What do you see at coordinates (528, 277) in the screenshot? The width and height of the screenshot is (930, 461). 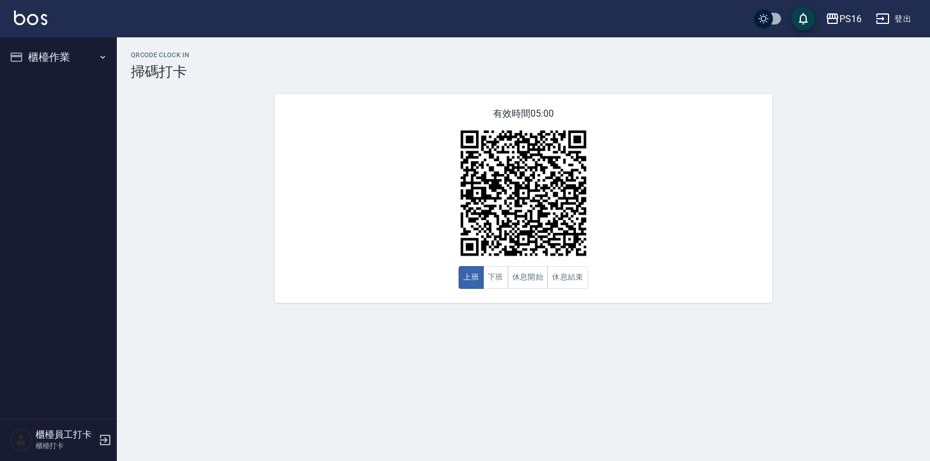 I see `button: 休息開始` at bounding box center [528, 277].